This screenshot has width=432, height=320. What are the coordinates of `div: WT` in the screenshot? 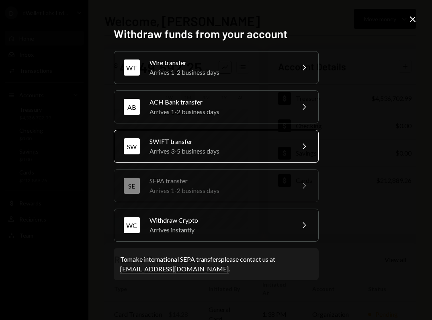 It's located at (132, 68).